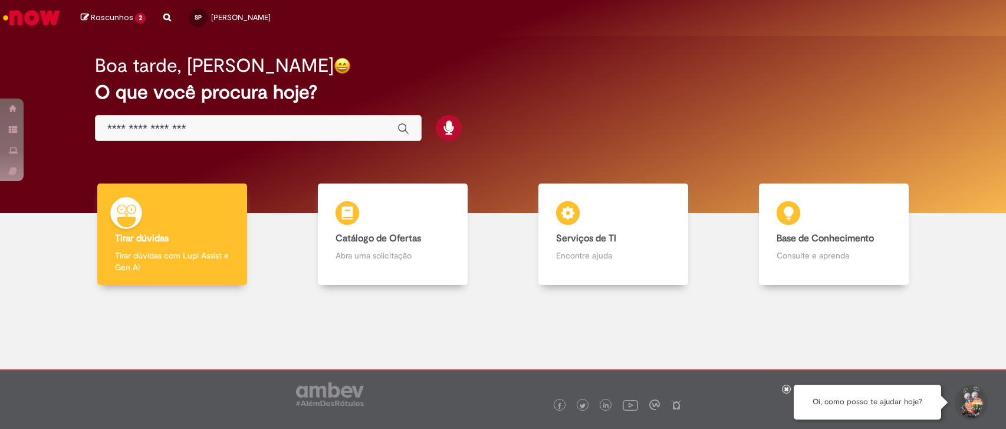 This screenshot has width=1006, height=429. Describe the element at coordinates (113, 18) in the screenshot. I see `a: Rascunhos` at that location.